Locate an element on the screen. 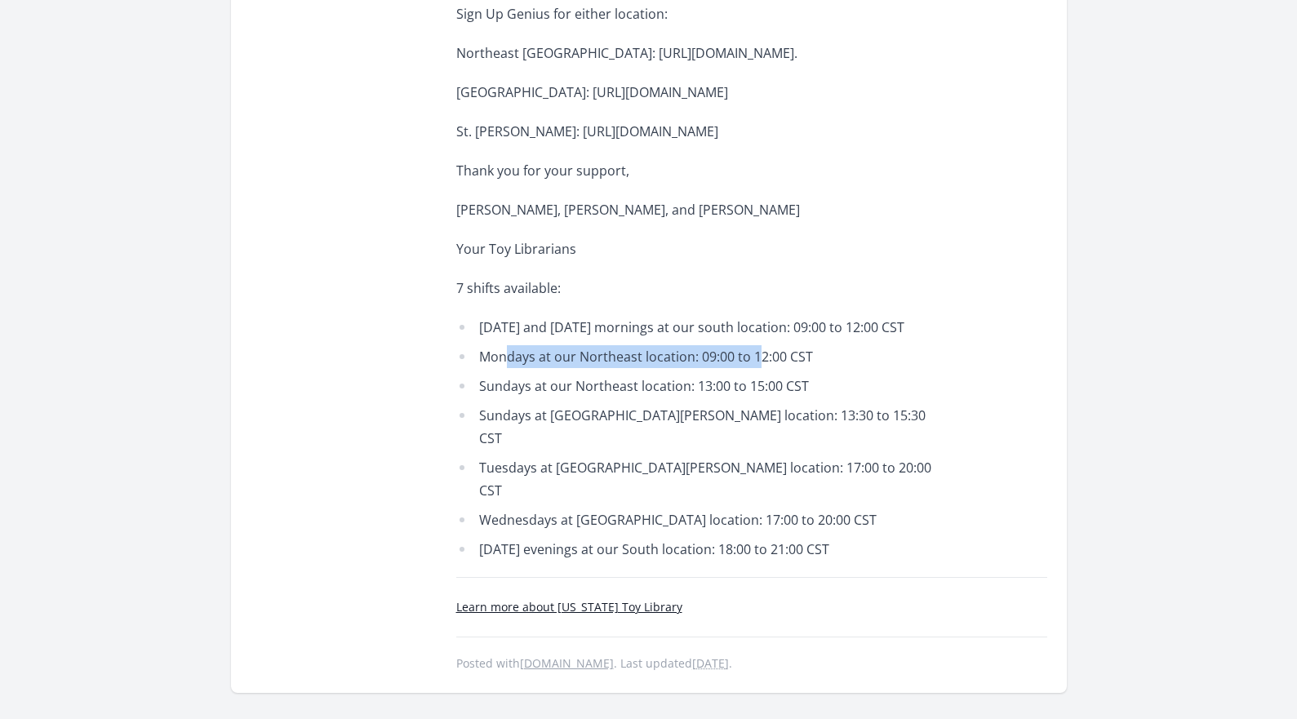 The image size is (1297, 719). p: Posted with . Last updated . is located at coordinates (752, 664).